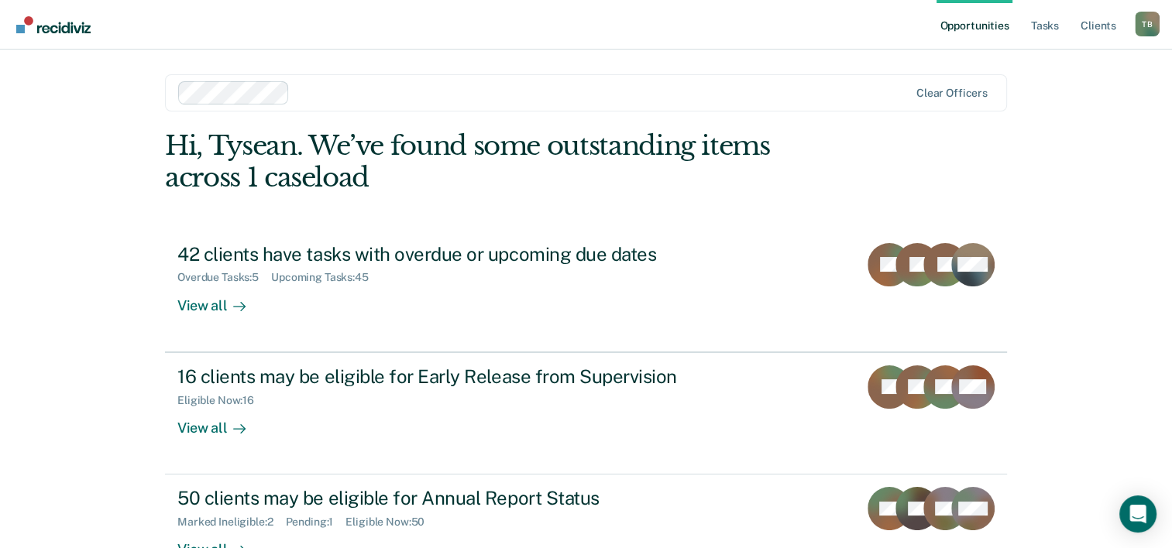 The height and width of the screenshot is (548, 1172). What do you see at coordinates (224, 277) in the screenshot?
I see `div: Overdue Tasks : 5` at bounding box center [224, 277].